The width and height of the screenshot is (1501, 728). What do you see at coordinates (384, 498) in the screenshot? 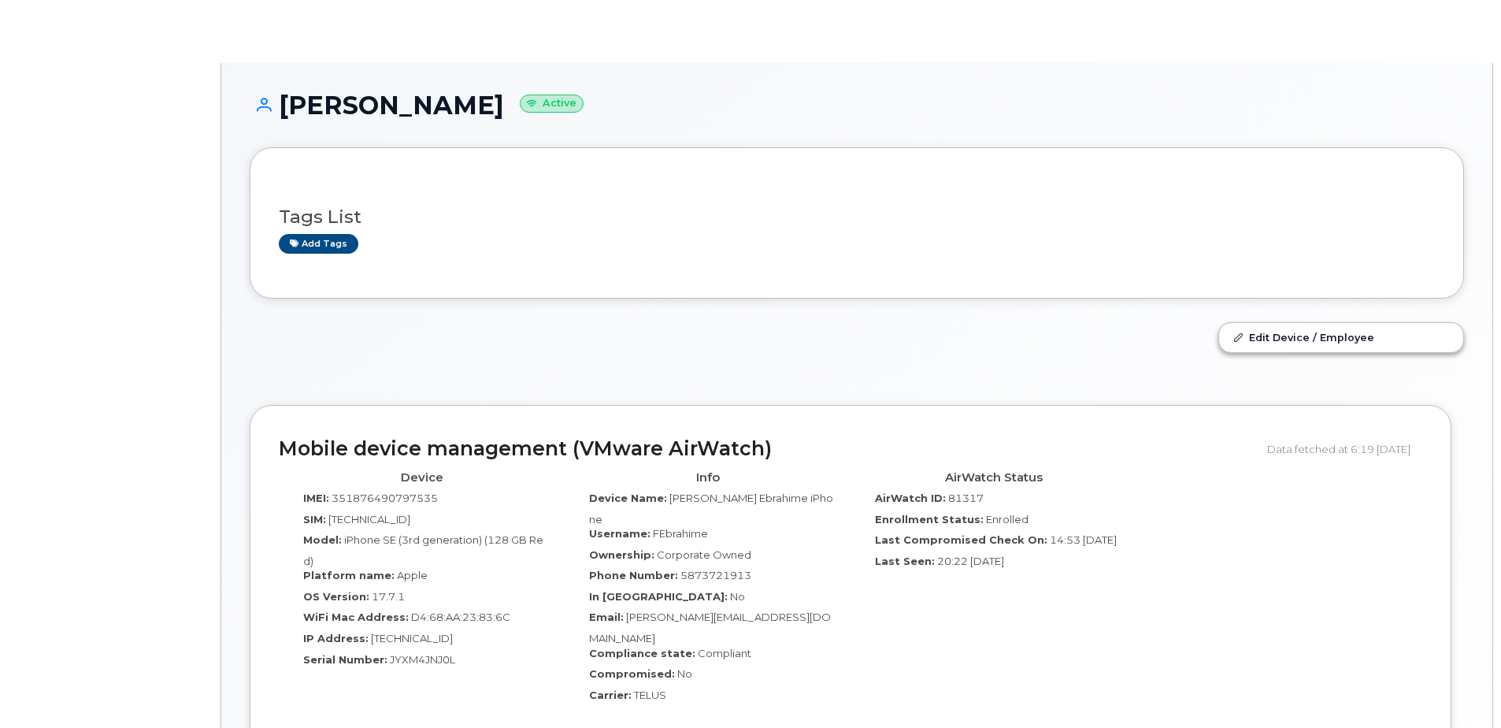
I see `span: 351876490797535` at bounding box center [384, 498].